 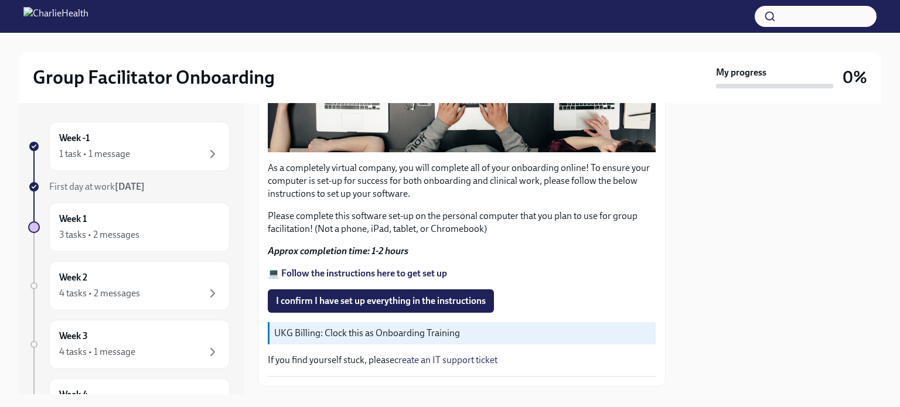 What do you see at coordinates (73, 336) in the screenshot?
I see `h6: Week 3` at bounding box center [73, 336].